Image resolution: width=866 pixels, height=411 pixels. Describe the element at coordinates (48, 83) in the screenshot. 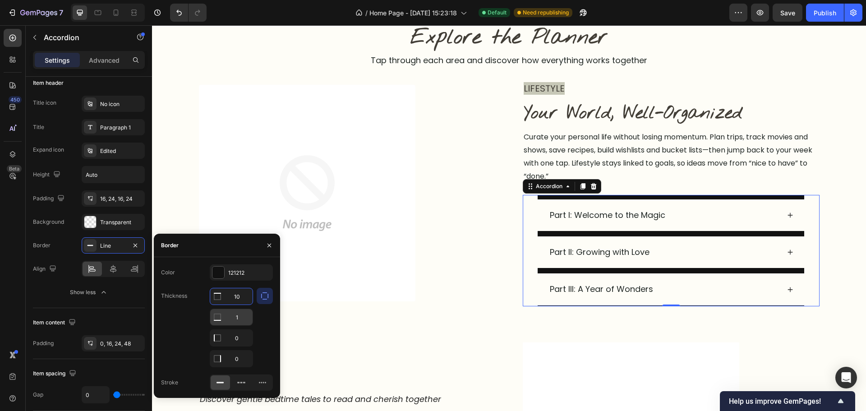

I see `div: Item header` at that location.